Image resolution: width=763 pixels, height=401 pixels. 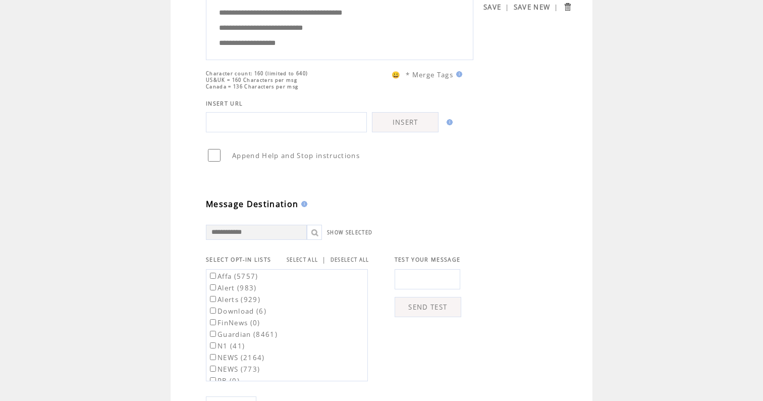 I want to click on input: Alert (983), so click(x=213, y=287).